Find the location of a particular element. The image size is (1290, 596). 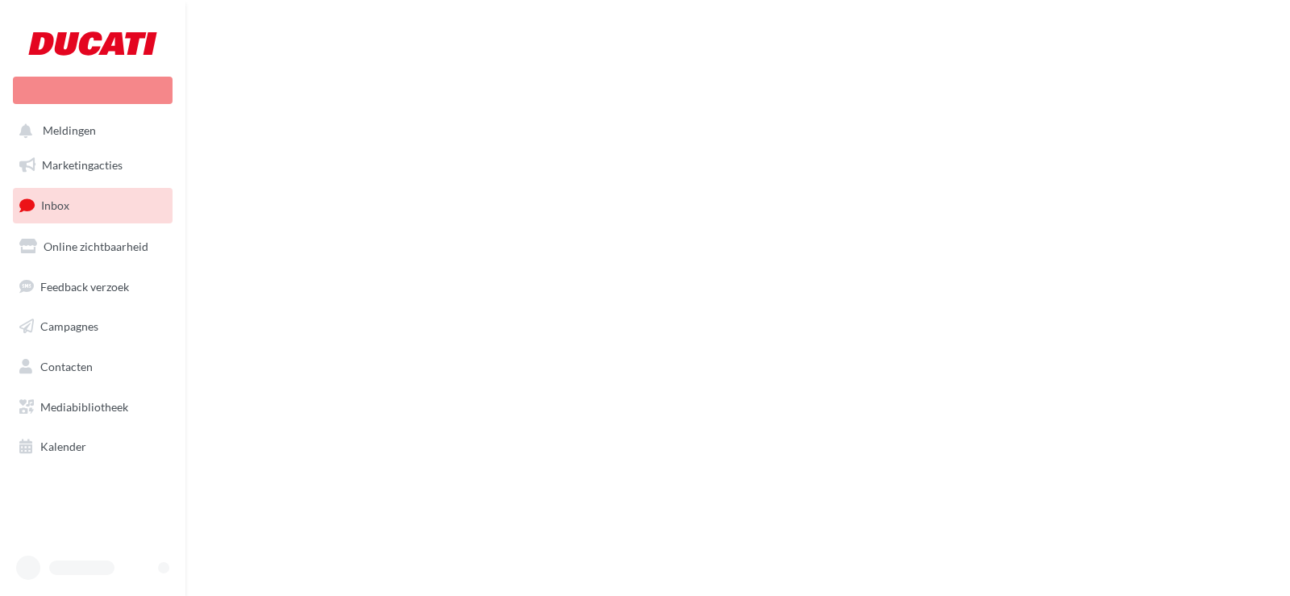

a: Feedback verzoek is located at coordinates (93, 287).